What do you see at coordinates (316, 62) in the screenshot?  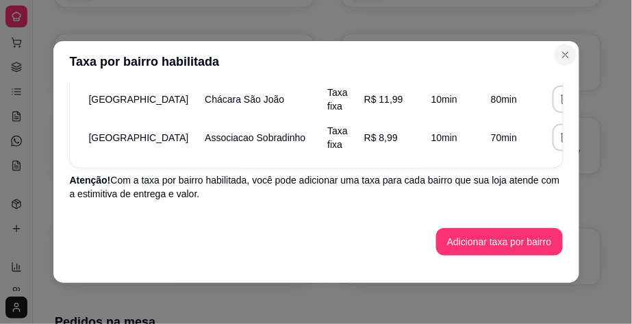 I see `header: Taxa por bairro habilitada` at bounding box center [316, 62].